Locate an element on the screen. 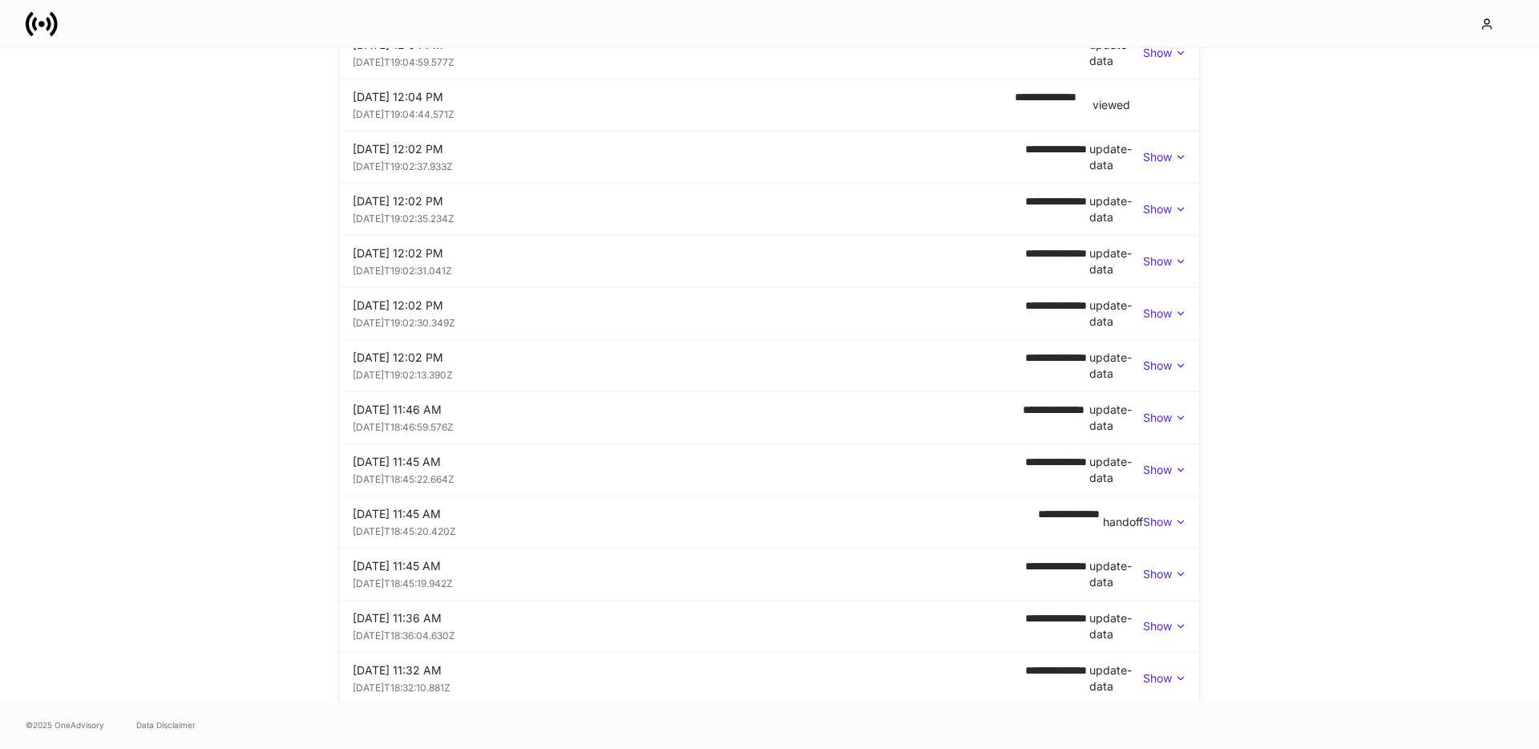  div: handoff is located at coordinates (1123, 522).